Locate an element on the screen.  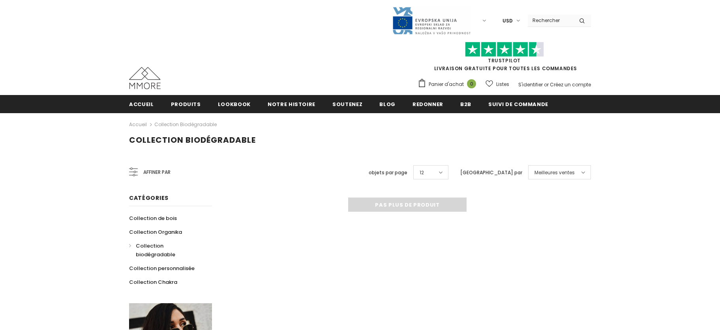
a: B2B is located at coordinates (466, 104).